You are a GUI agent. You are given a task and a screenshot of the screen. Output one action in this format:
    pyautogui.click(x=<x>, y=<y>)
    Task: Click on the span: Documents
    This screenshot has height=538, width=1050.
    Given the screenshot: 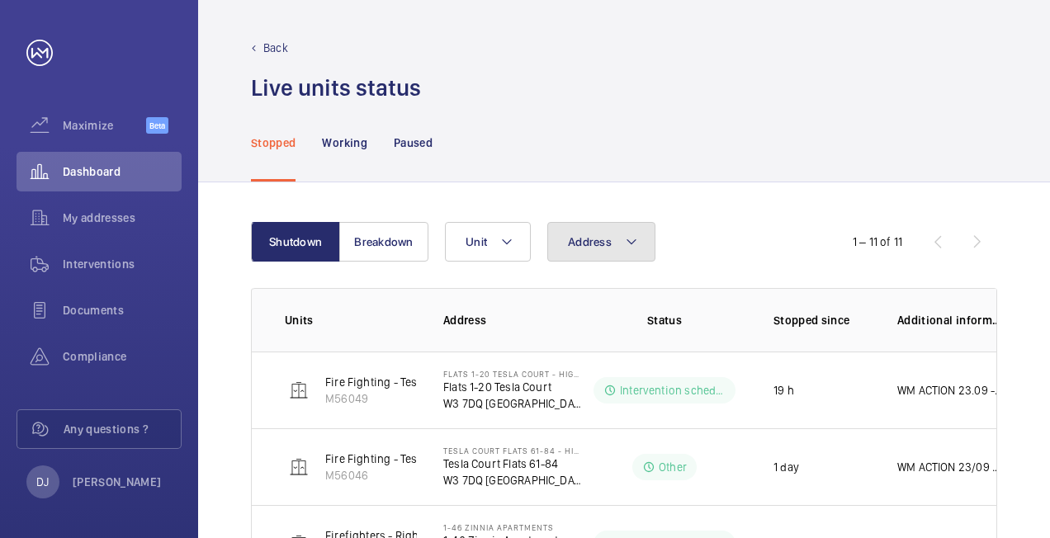 What is the action you would take?
    pyautogui.click(x=122, y=311)
    